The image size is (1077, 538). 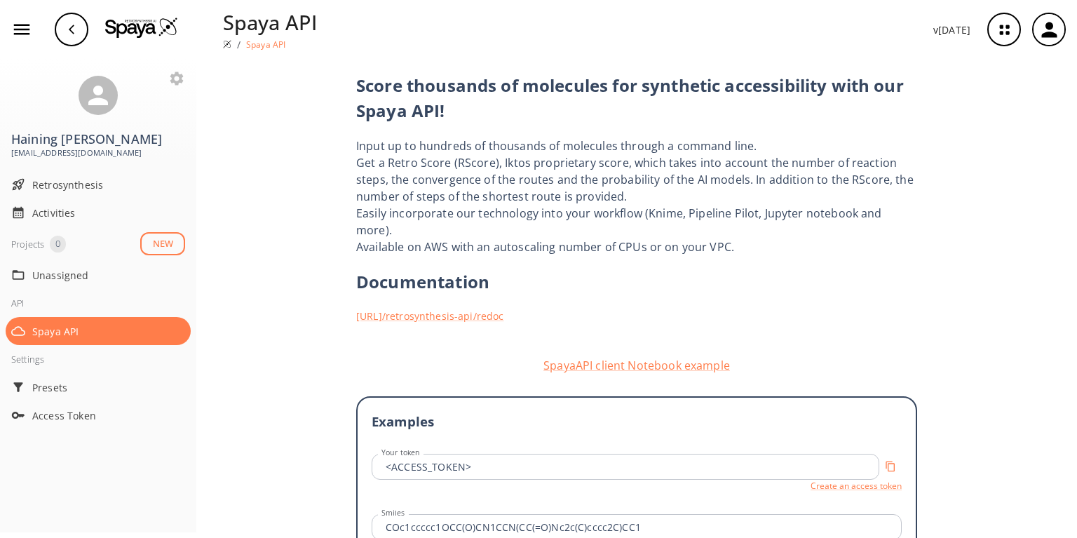 What do you see at coordinates (109, 387) in the screenshot?
I see `span: Presets` at bounding box center [109, 387].